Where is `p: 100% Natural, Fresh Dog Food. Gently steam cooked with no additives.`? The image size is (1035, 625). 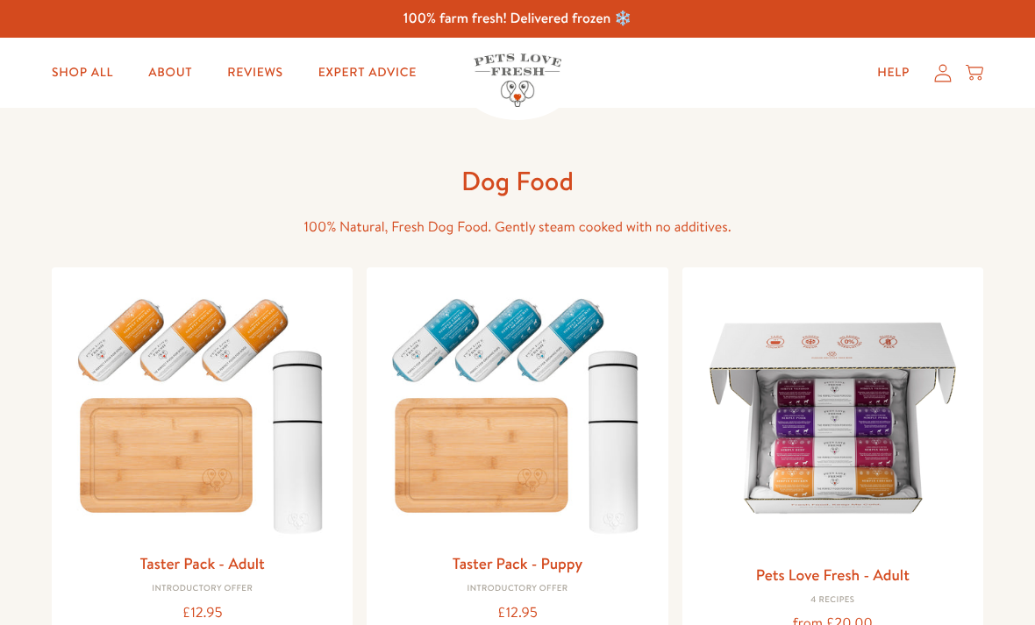
p: 100% Natural, Fresh Dog Food. Gently steam cooked with no additives. is located at coordinates (518, 227).